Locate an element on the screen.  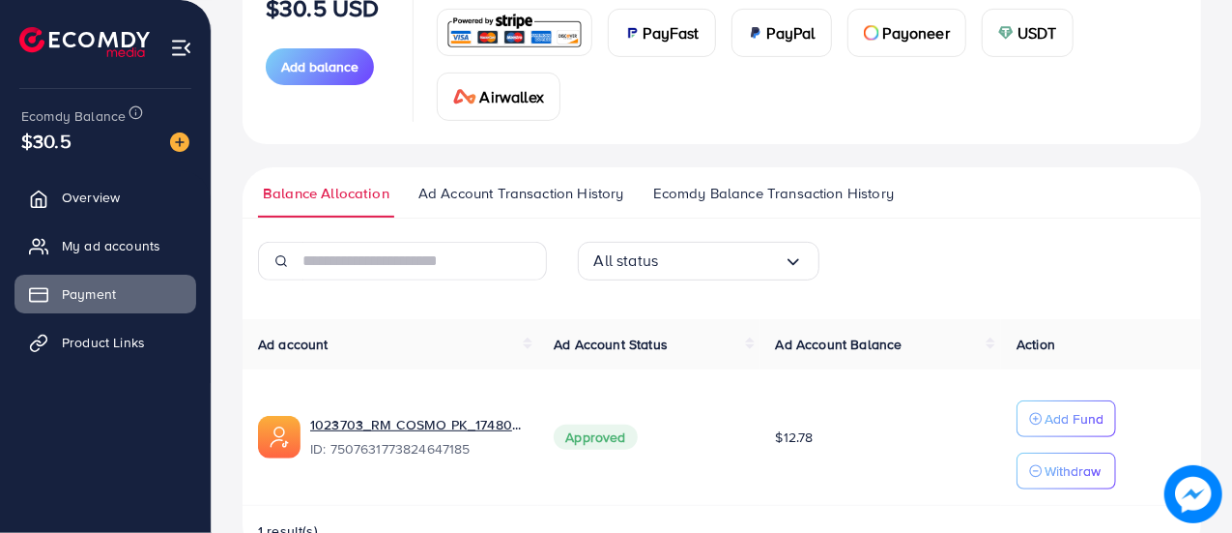
span: USDT is located at coordinates (1037, 33).